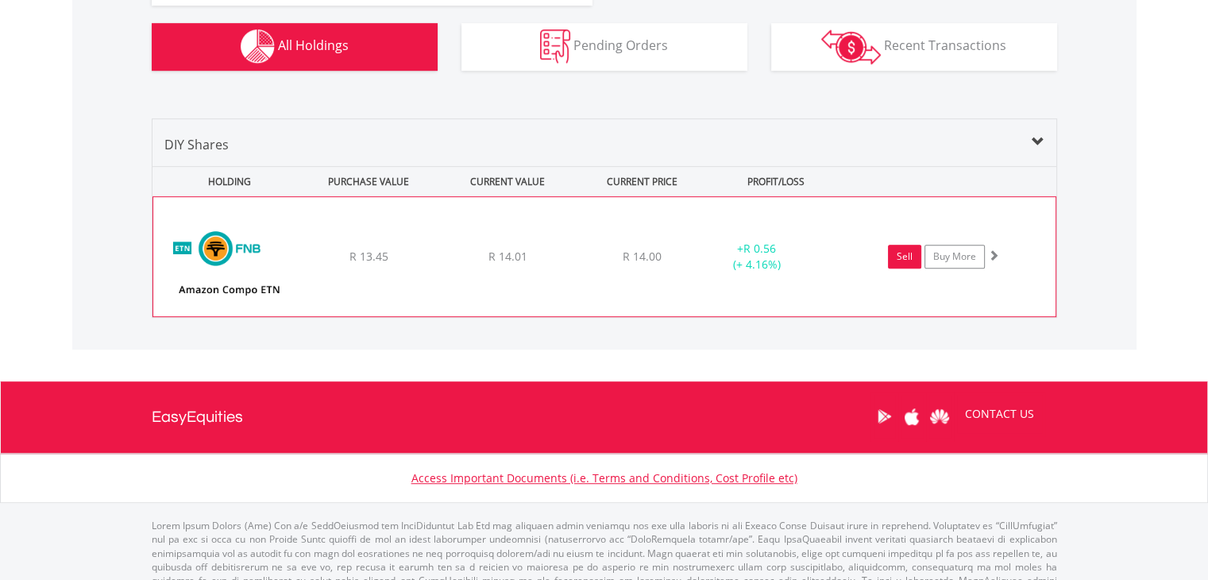  Describe the element at coordinates (197, 417) in the screenshot. I see `div: EasyEquities` at that location.